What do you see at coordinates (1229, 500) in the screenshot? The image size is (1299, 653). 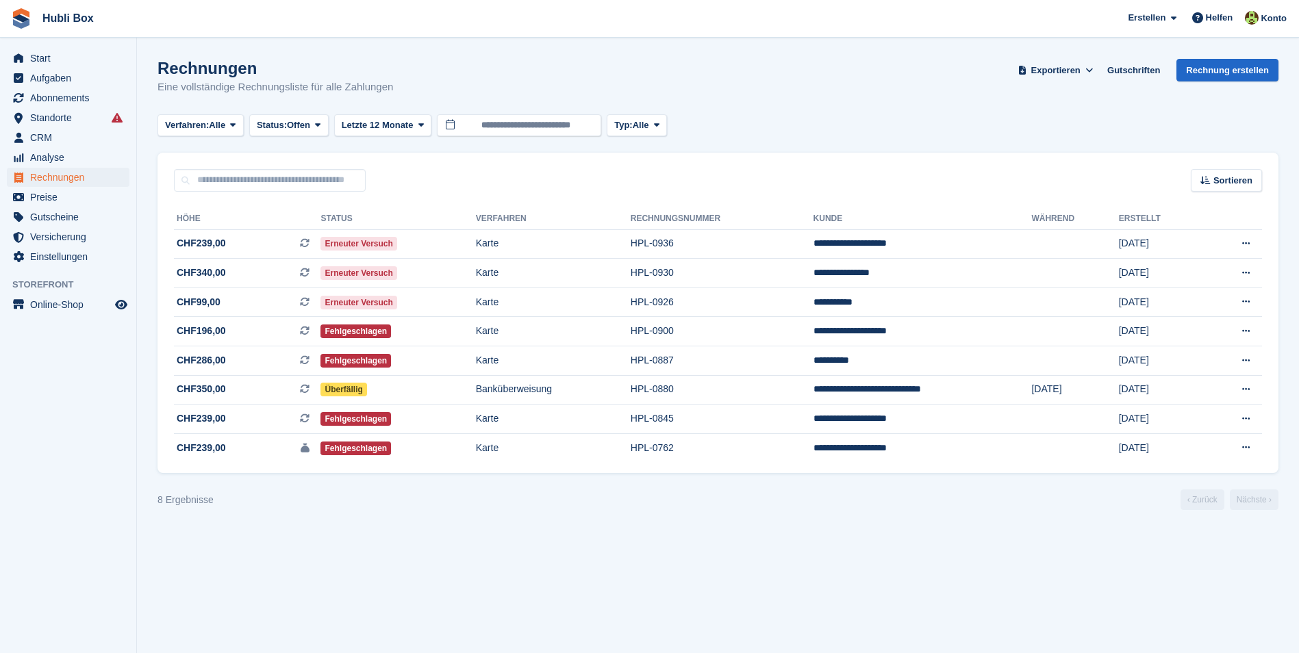 I see `nav: Page` at bounding box center [1229, 500].